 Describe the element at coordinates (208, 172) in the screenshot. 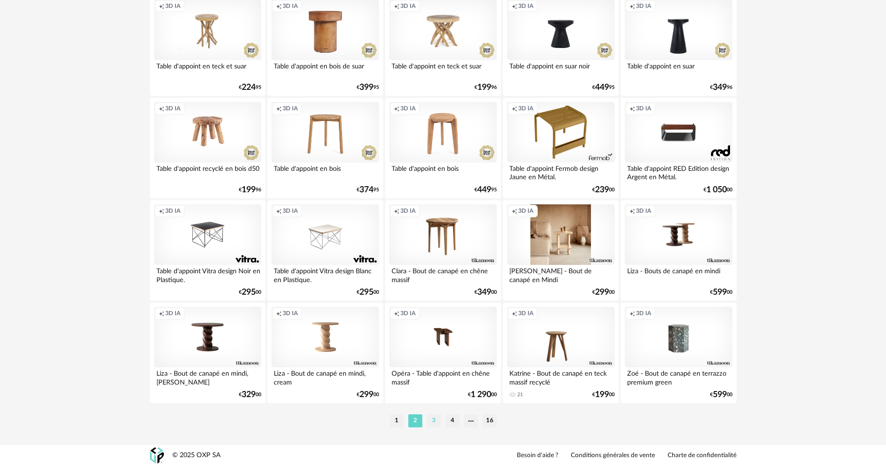

I see `div: Table d'appoint recyclé en bois d50` at that location.